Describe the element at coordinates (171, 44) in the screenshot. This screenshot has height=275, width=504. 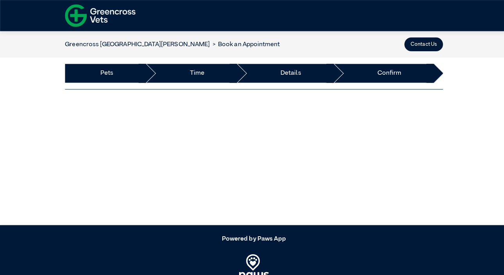
I see `nav: breadcrumb` at that location.